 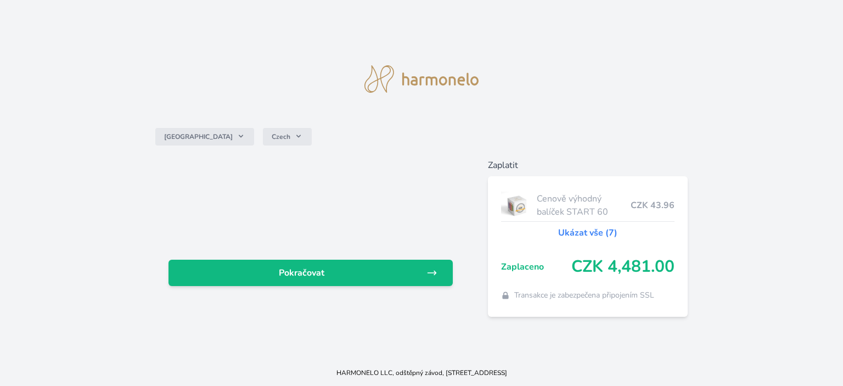 What do you see at coordinates (287, 137) in the screenshot?
I see `button: Czech` at bounding box center [287, 137].